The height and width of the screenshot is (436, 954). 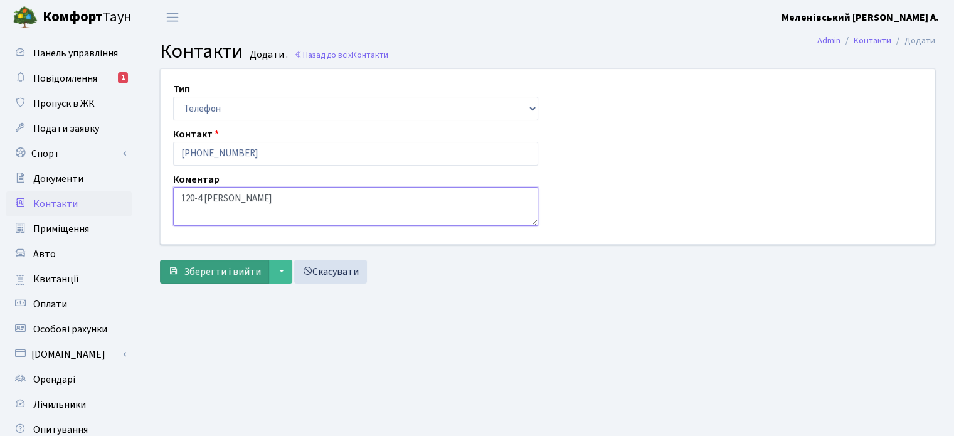 I want to click on a: Орендарі, so click(x=69, y=379).